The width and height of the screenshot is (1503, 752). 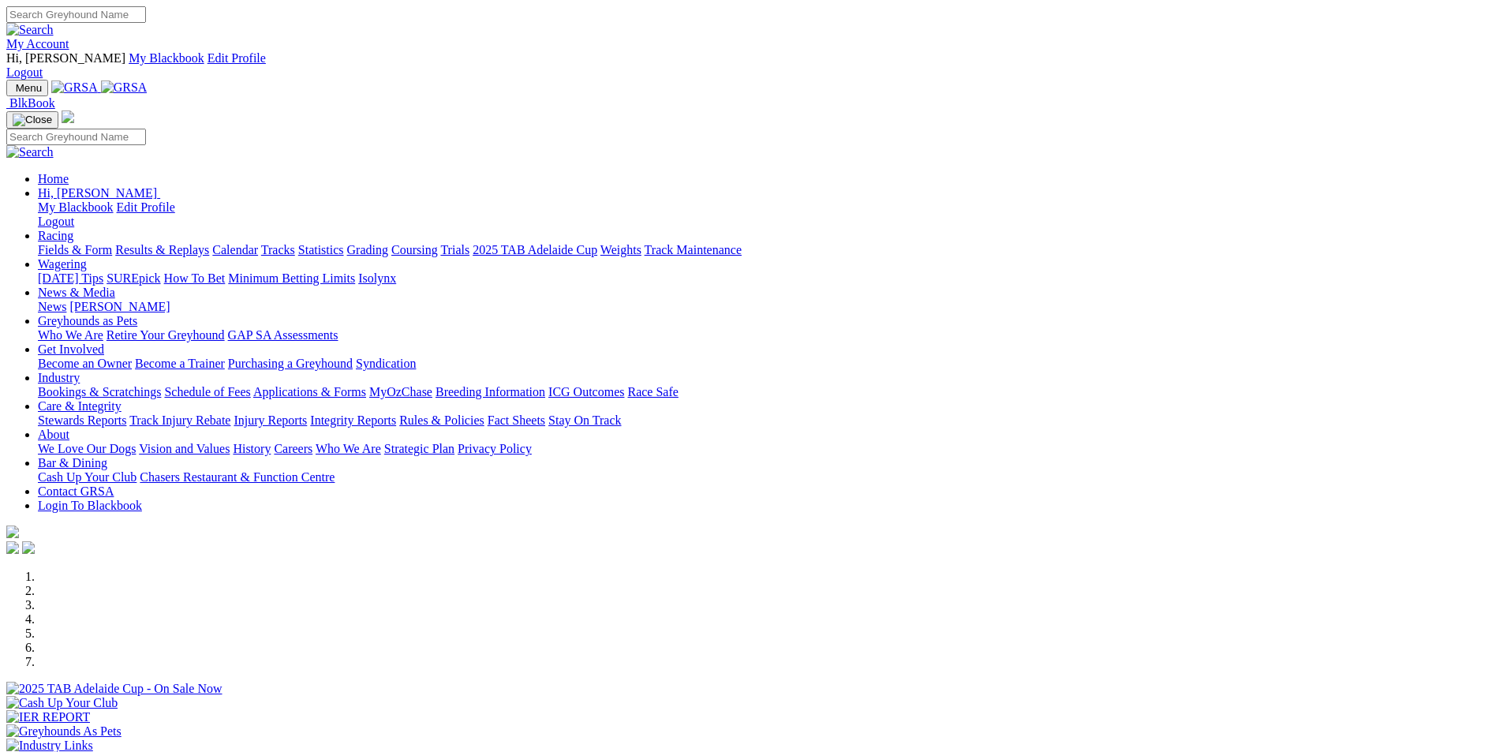 What do you see at coordinates (195, 278) in the screenshot?
I see `a: How To Bet` at bounding box center [195, 278].